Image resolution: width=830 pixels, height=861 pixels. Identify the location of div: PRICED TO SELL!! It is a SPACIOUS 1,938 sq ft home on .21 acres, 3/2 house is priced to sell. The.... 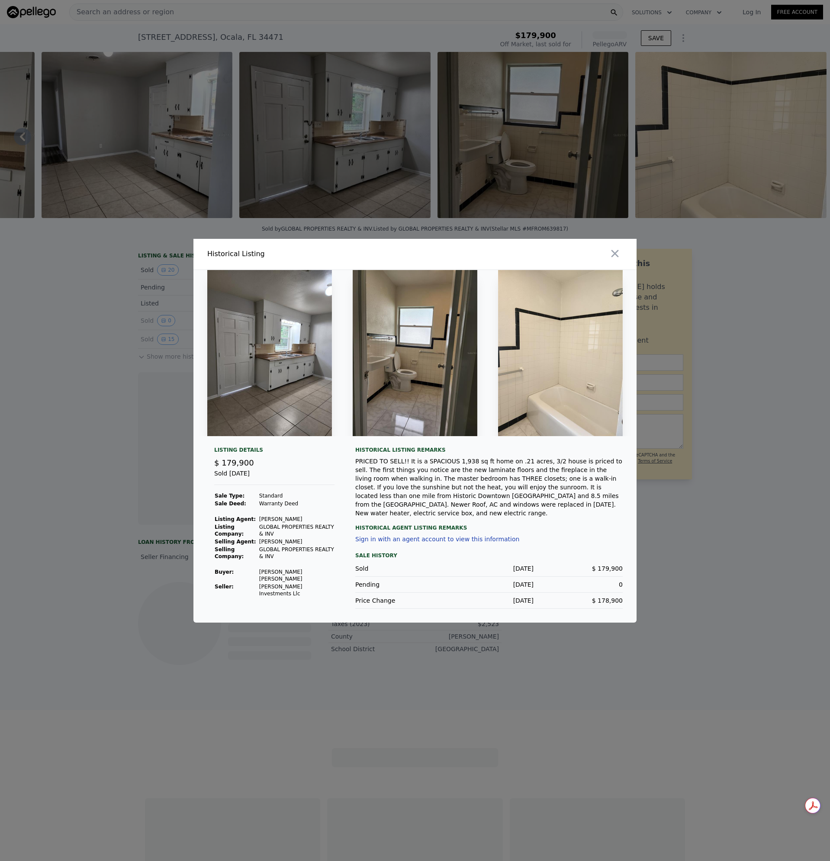
(489, 487).